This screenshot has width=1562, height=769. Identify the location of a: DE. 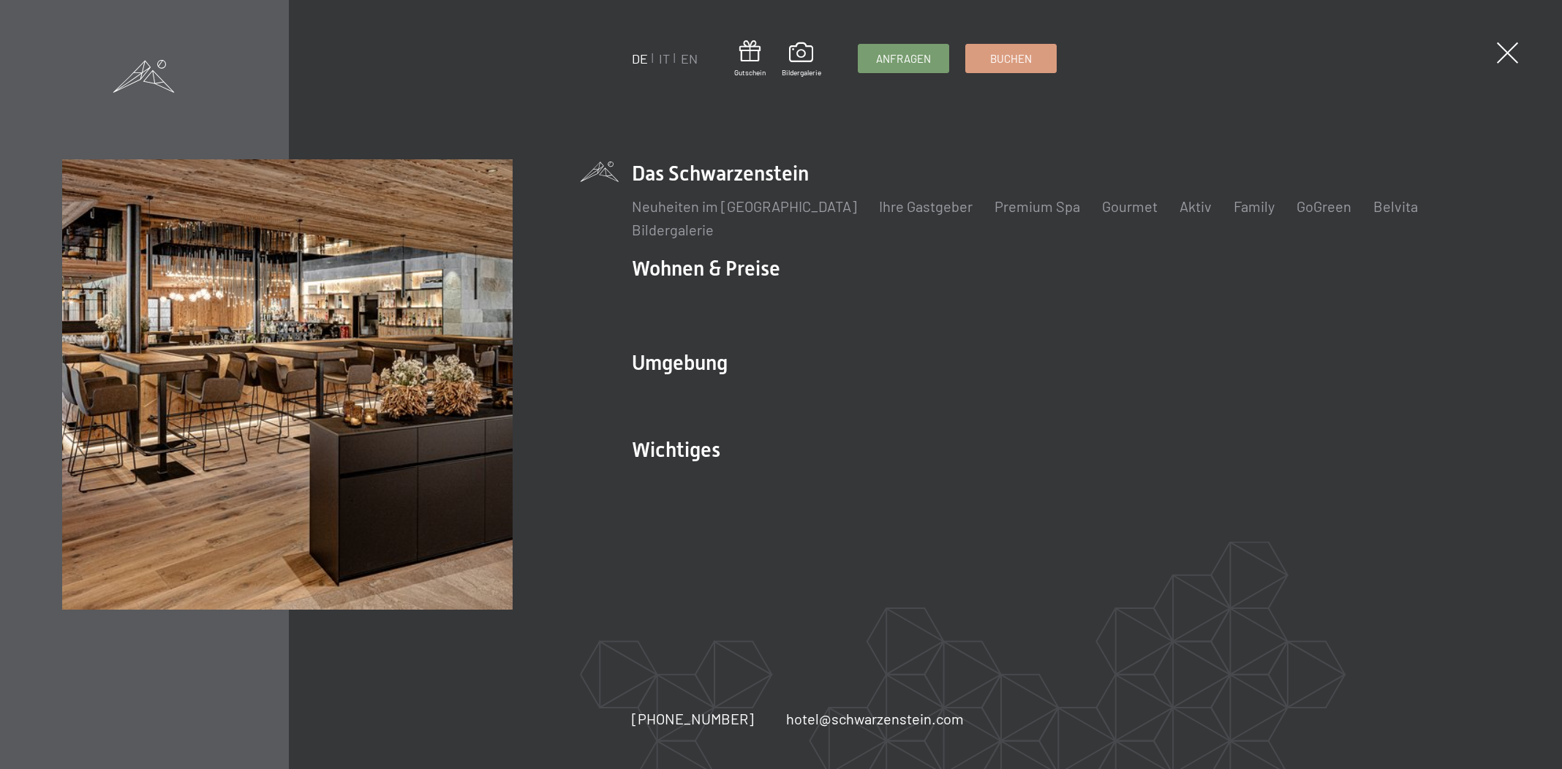
(640, 58).